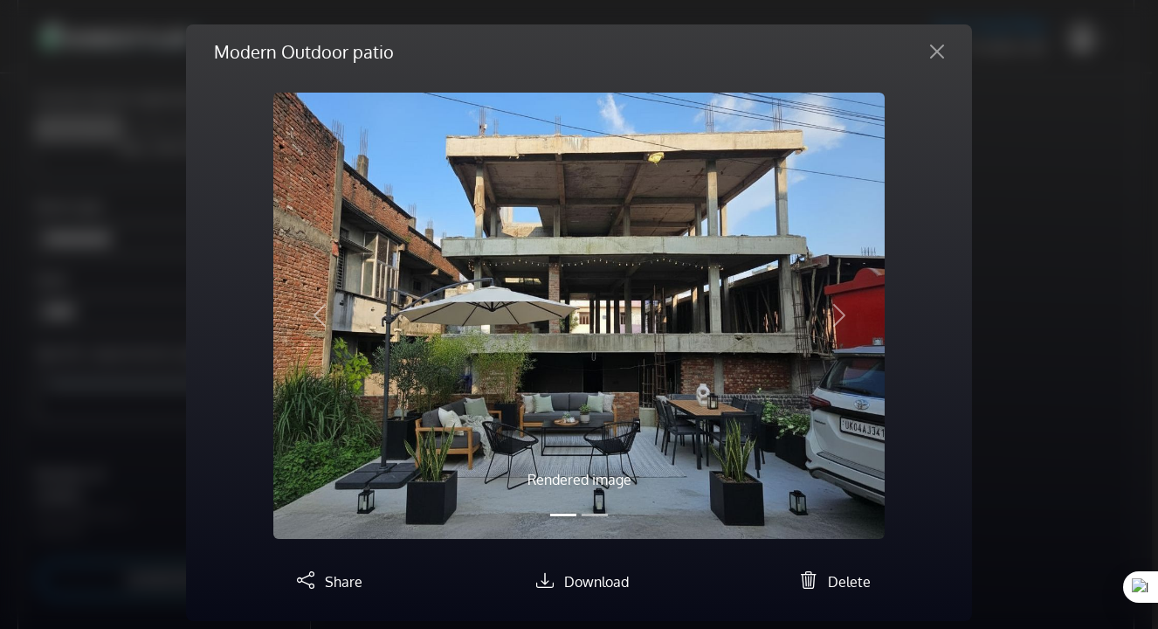 This screenshot has width=1158, height=629. I want to click on p: Rendered image, so click(579, 480).